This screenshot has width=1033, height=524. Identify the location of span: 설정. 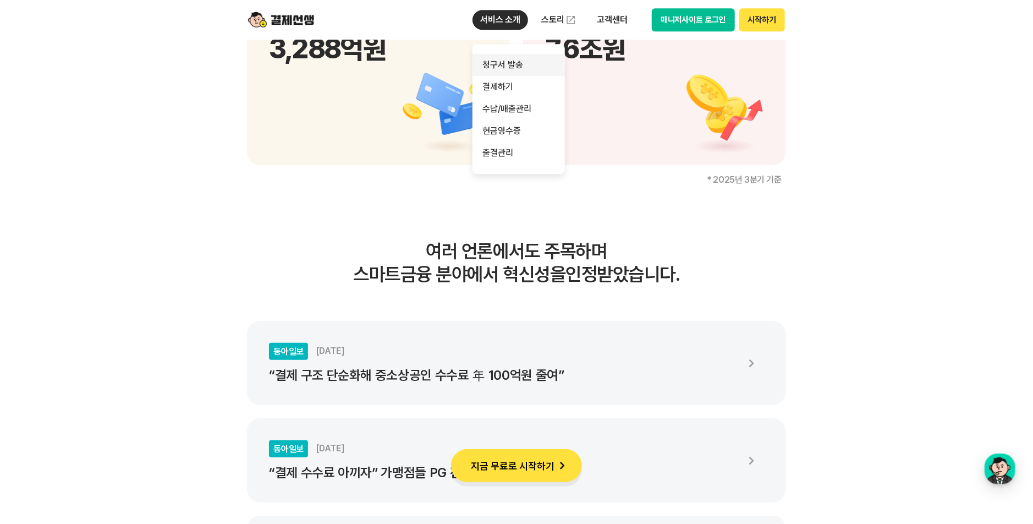
(177, 370).